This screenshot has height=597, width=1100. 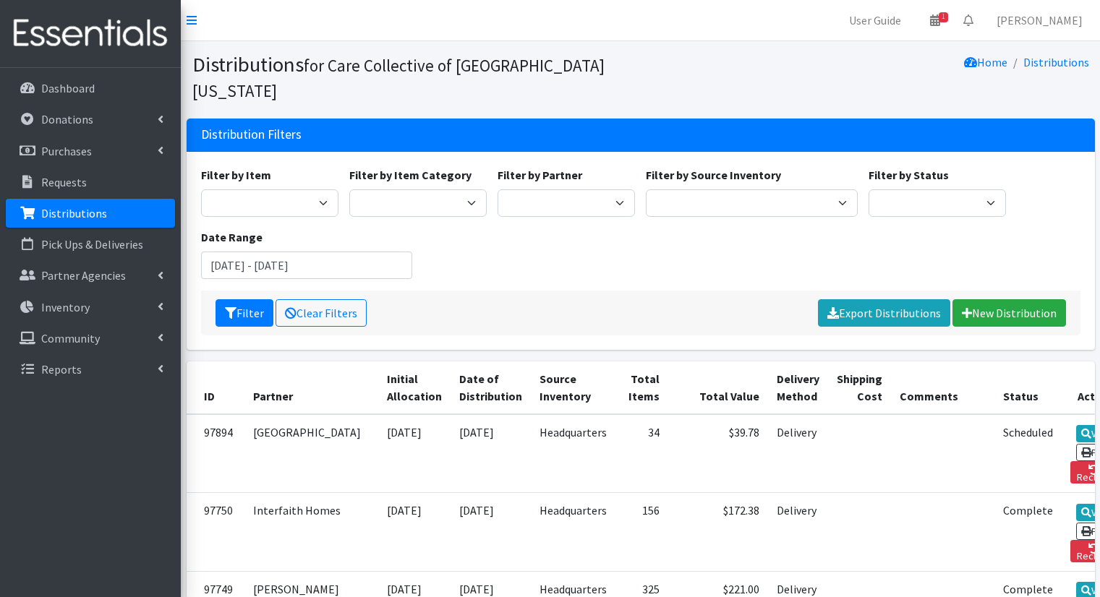 I want to click on h1: Distributions, so click(x=414, y=77).